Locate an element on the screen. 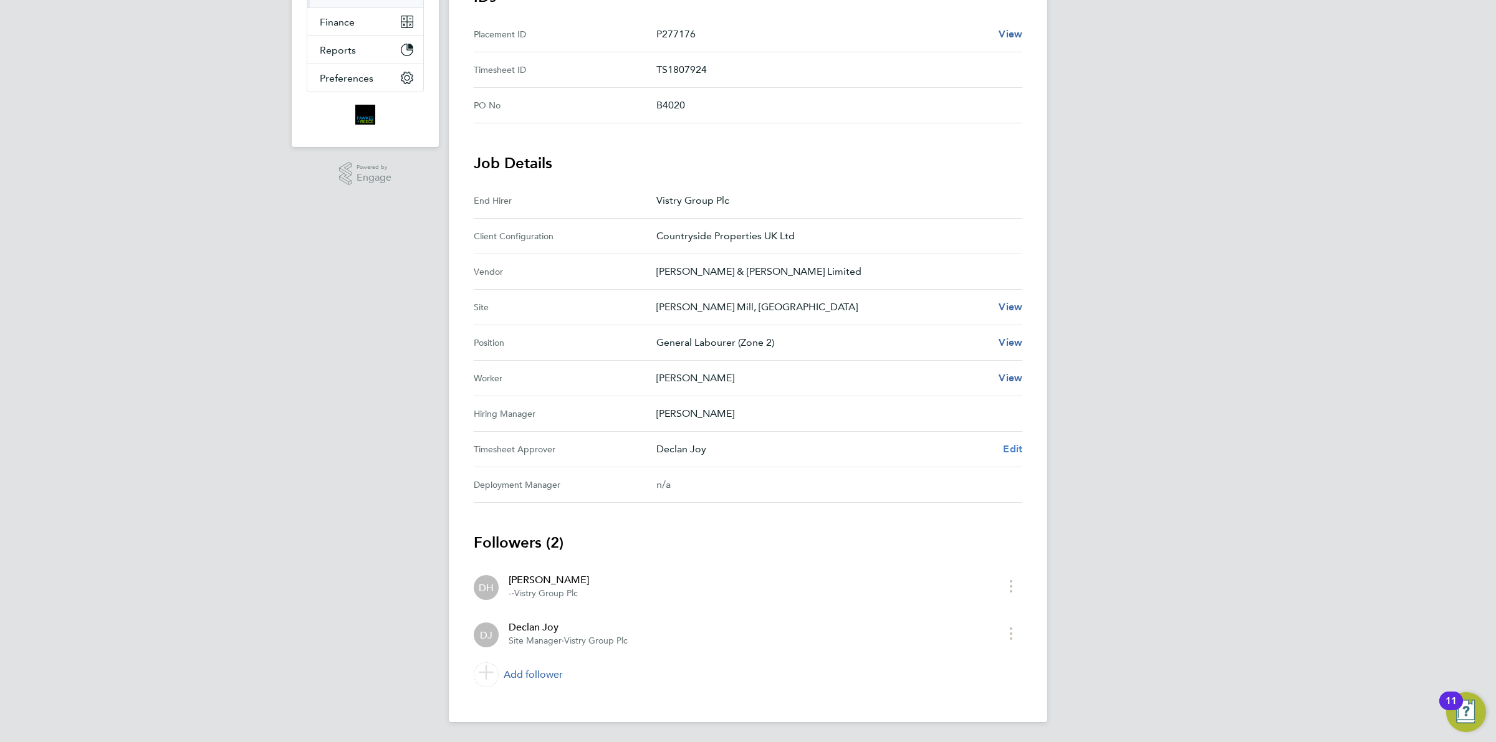  p: Declan Joy is located at coordinates (825, 449).